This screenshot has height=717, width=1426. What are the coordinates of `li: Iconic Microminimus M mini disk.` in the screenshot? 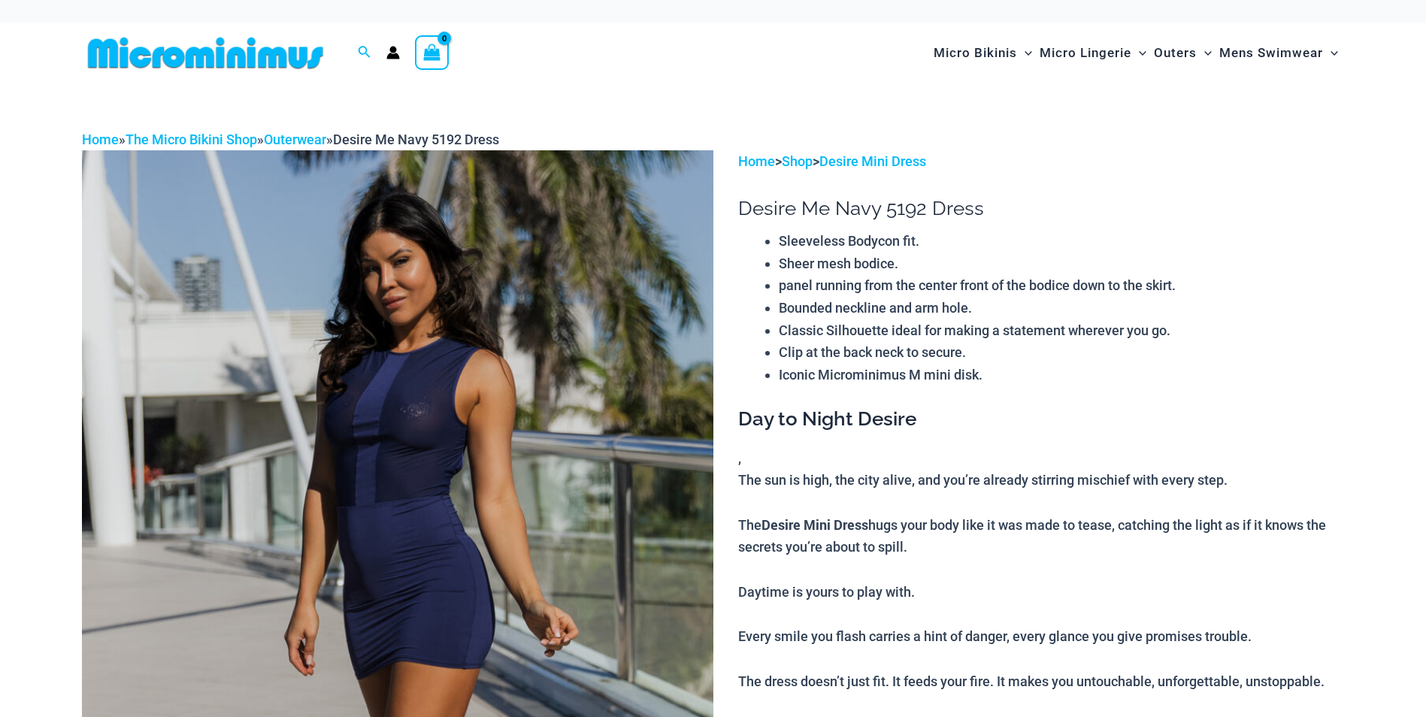 It's located at (1062, 375).